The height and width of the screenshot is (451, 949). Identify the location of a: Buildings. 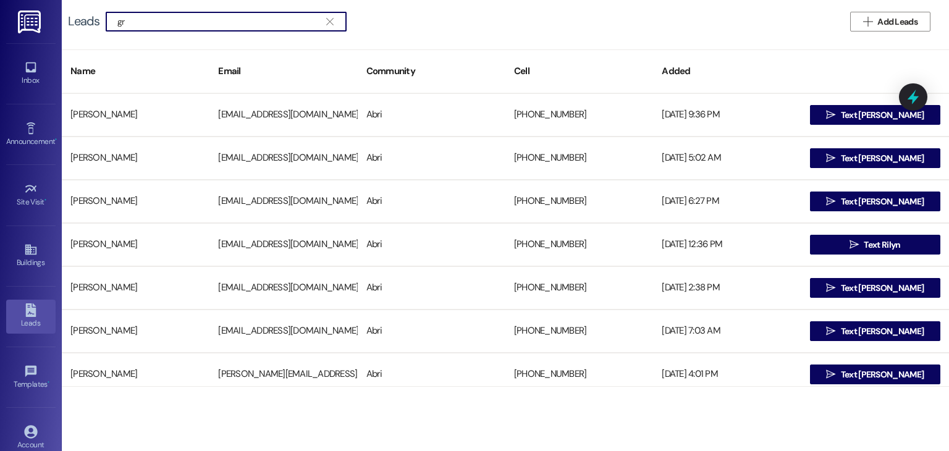
(31, 256).